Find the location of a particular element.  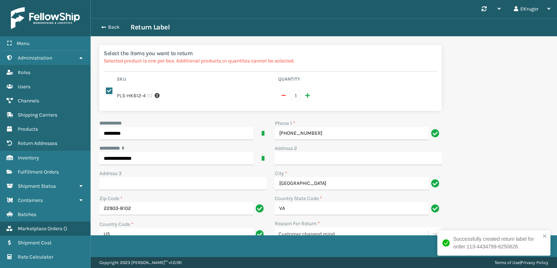

span: Administration is located at coordinates (35, 58).